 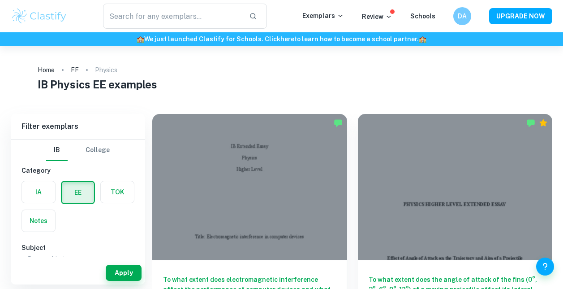 I want to click on h6: Category, so click(x=78, y=170).